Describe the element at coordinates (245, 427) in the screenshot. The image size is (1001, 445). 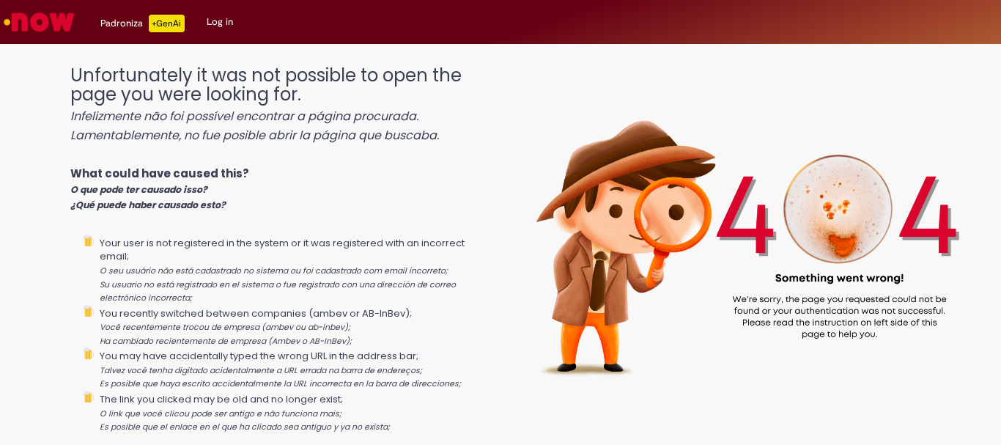
I see `i: Es posible que el enlace en el que ha clicado sea antiguo y ya no exista;` at that location.